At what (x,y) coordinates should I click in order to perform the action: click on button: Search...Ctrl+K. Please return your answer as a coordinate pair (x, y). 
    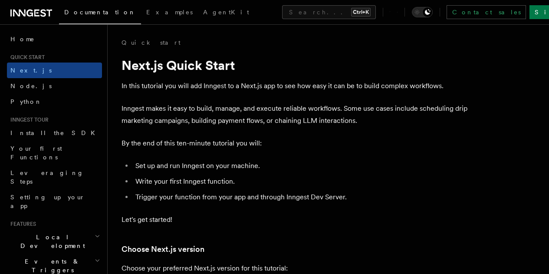
    Looking at the image, I should click on (329, 12).